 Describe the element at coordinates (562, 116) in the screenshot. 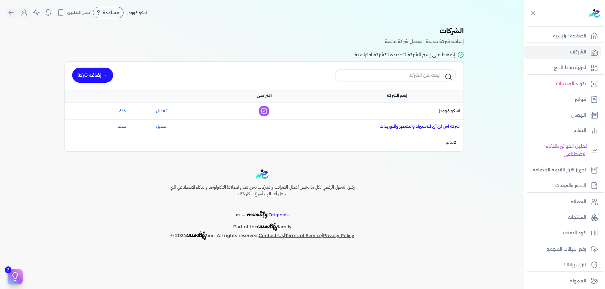

I see `a: الإيصال` at that location.